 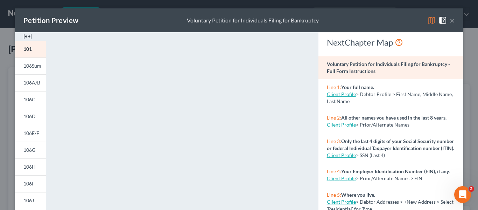 I want to click on img: expand-e0f6d898513216a626fdd78e52531dac95497ffd26381d4c15ee2fc46db09dca.svg, so click(x=28, y=36).